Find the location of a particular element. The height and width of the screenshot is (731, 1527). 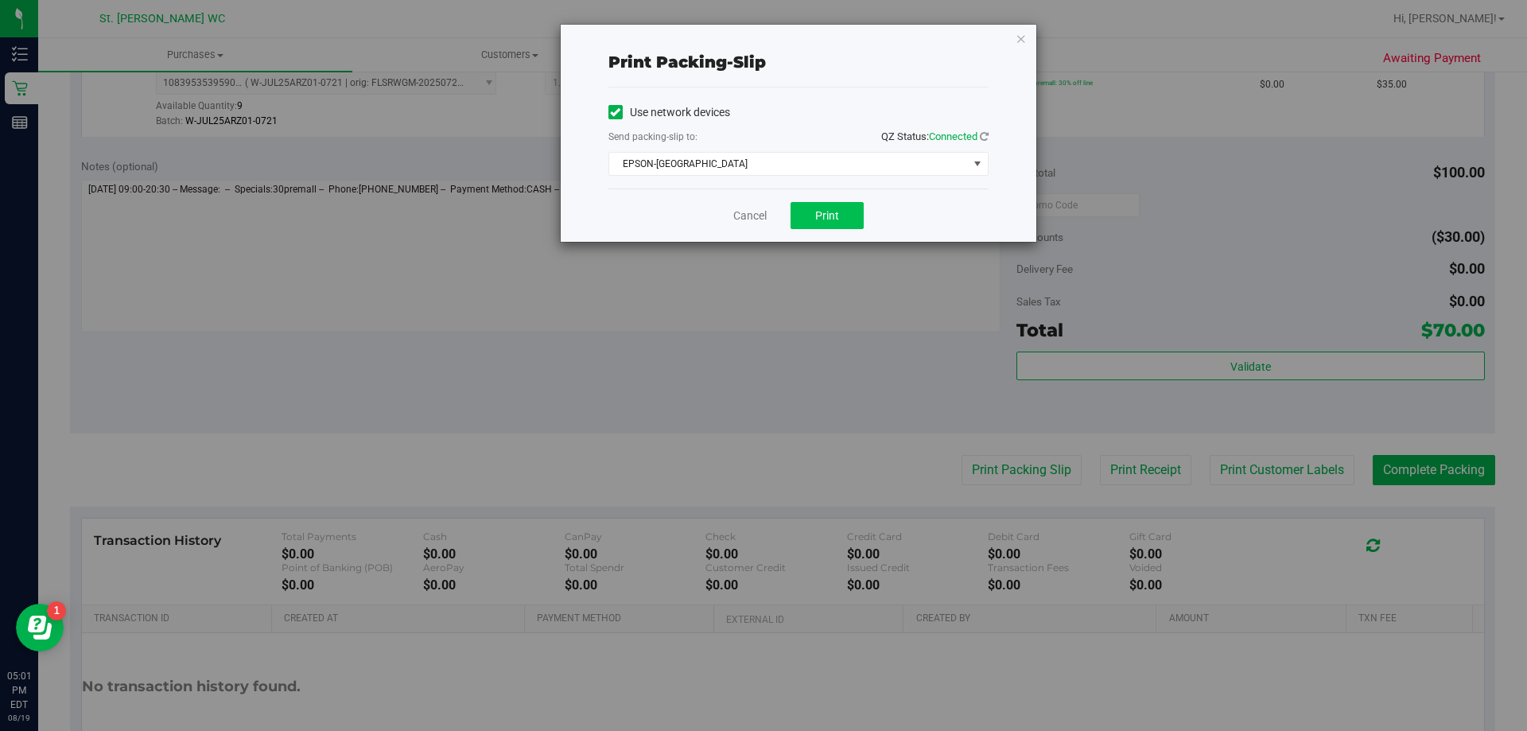

span: Print is located at coordinates (827, 215).